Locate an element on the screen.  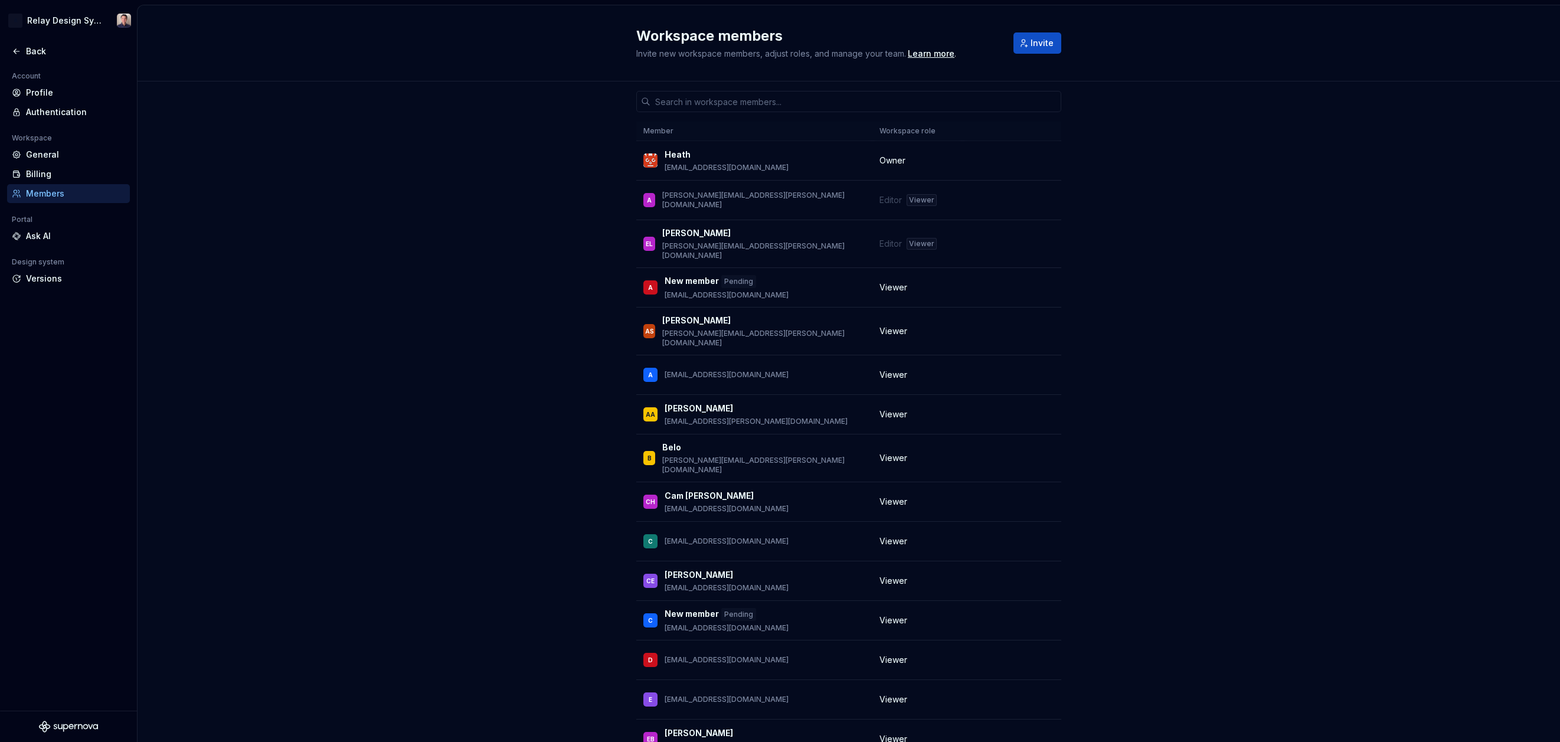
div: Learn more is located at coordinates (931, 54).